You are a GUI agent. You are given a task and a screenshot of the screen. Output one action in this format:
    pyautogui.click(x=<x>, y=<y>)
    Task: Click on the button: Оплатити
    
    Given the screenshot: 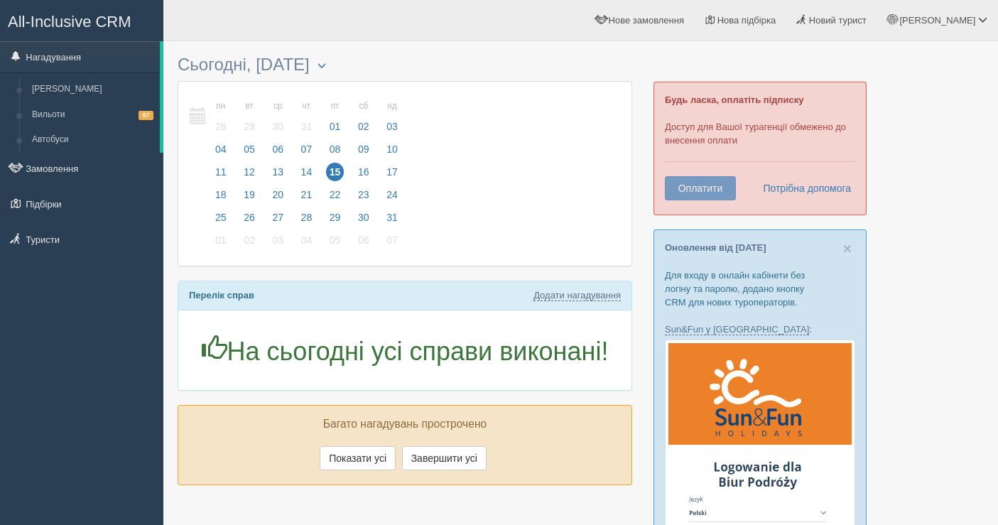 What is the action you would take?
    pyautogui.click(x=700, y=188)
    